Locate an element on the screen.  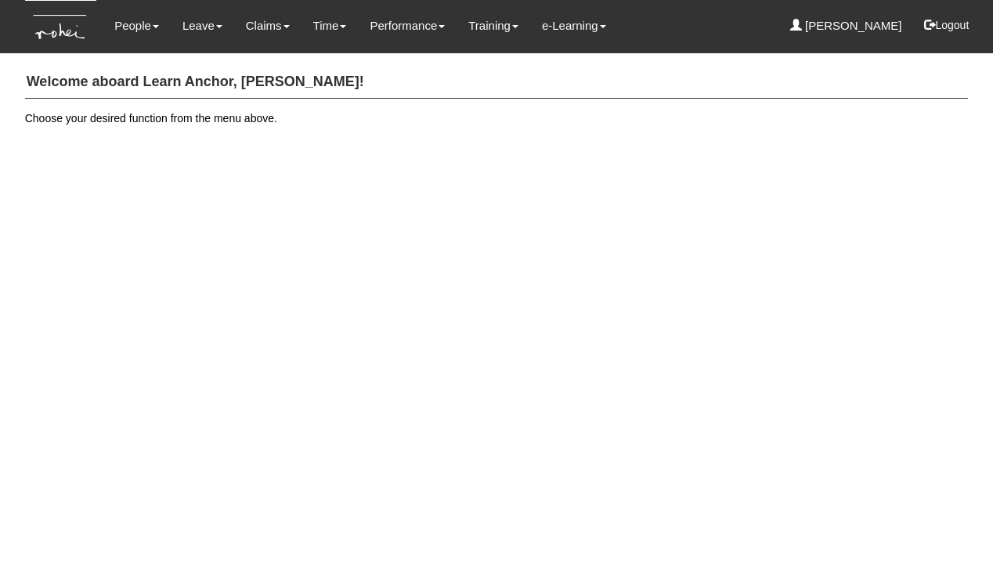
a: Performance is located at coordinates (407, 26).